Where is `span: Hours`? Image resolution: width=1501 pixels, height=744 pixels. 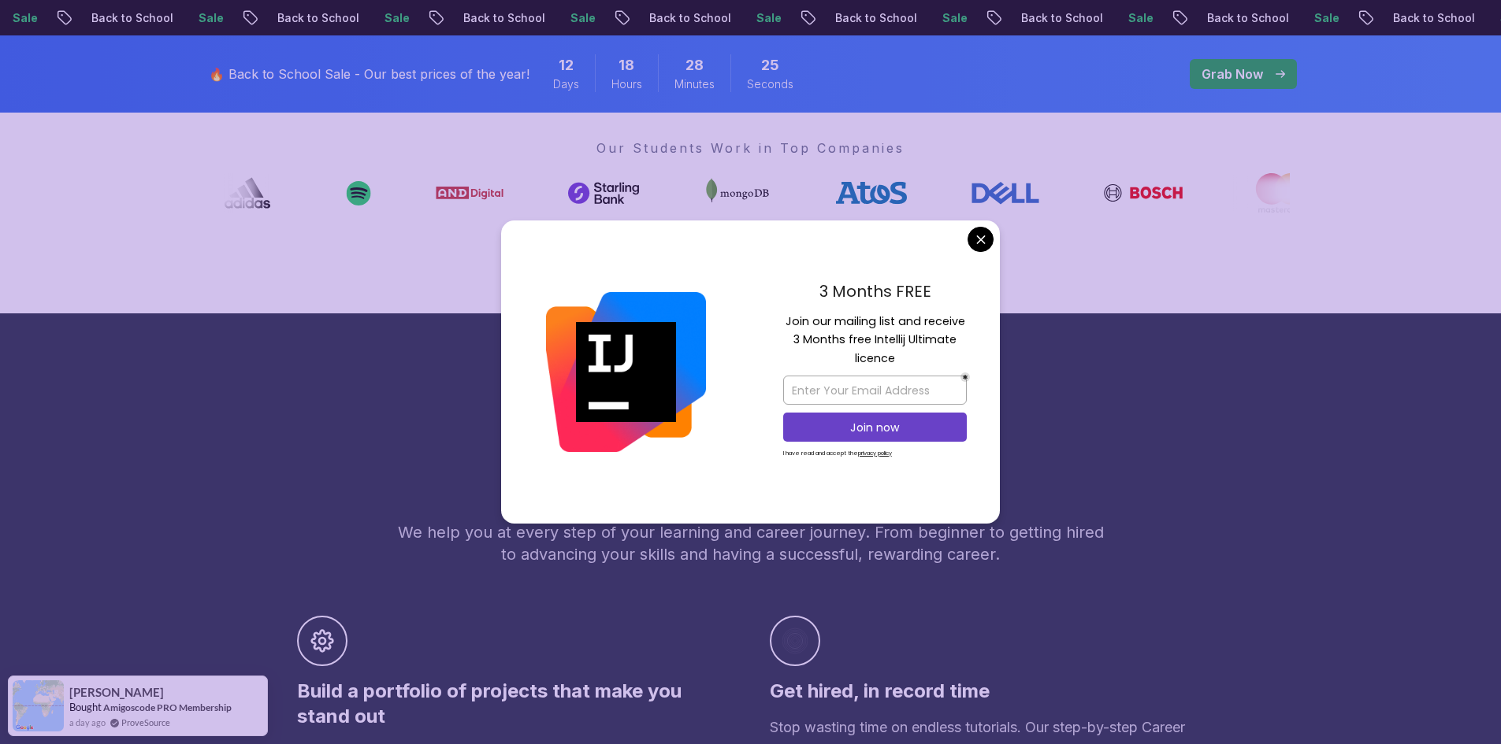
span: Hours is located at coordinates (626, 84).